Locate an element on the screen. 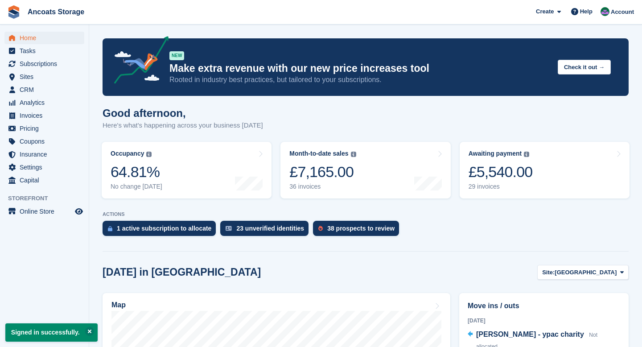  div: NEW is located at coordinates (176, 56).